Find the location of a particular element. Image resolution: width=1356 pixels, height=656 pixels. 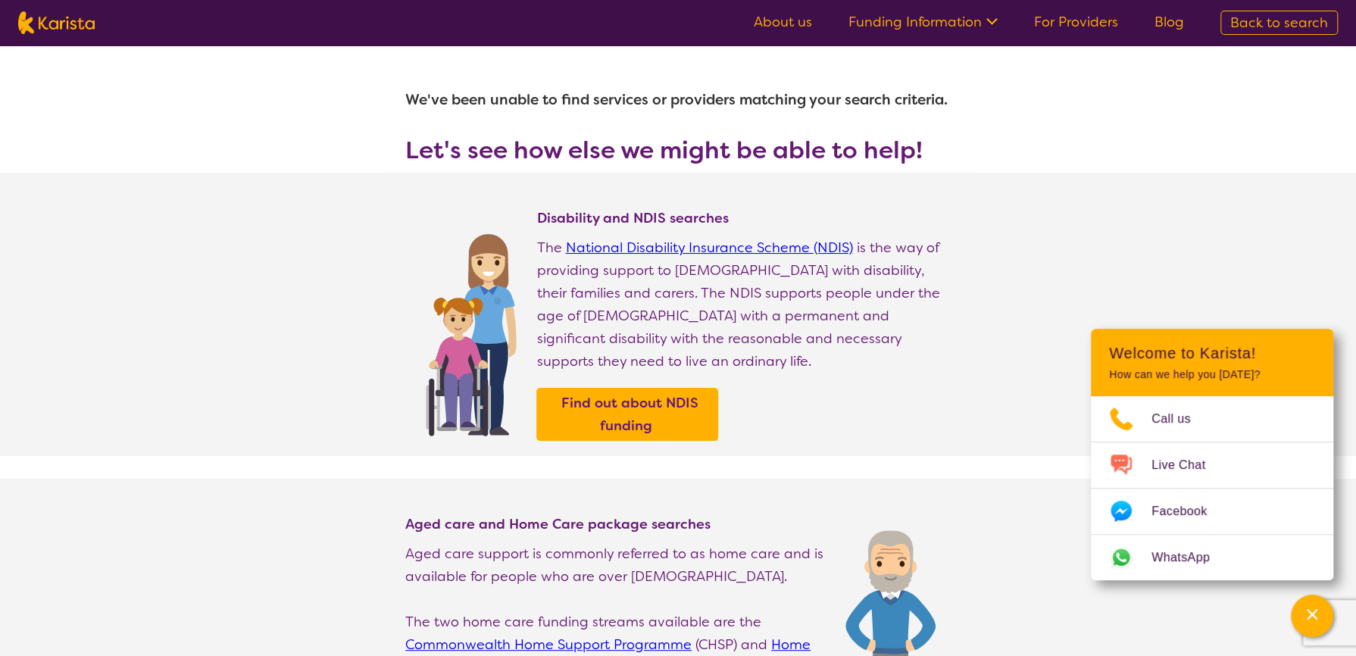

h2: Welcome to Karista! is located at coordinates (1212, 353).